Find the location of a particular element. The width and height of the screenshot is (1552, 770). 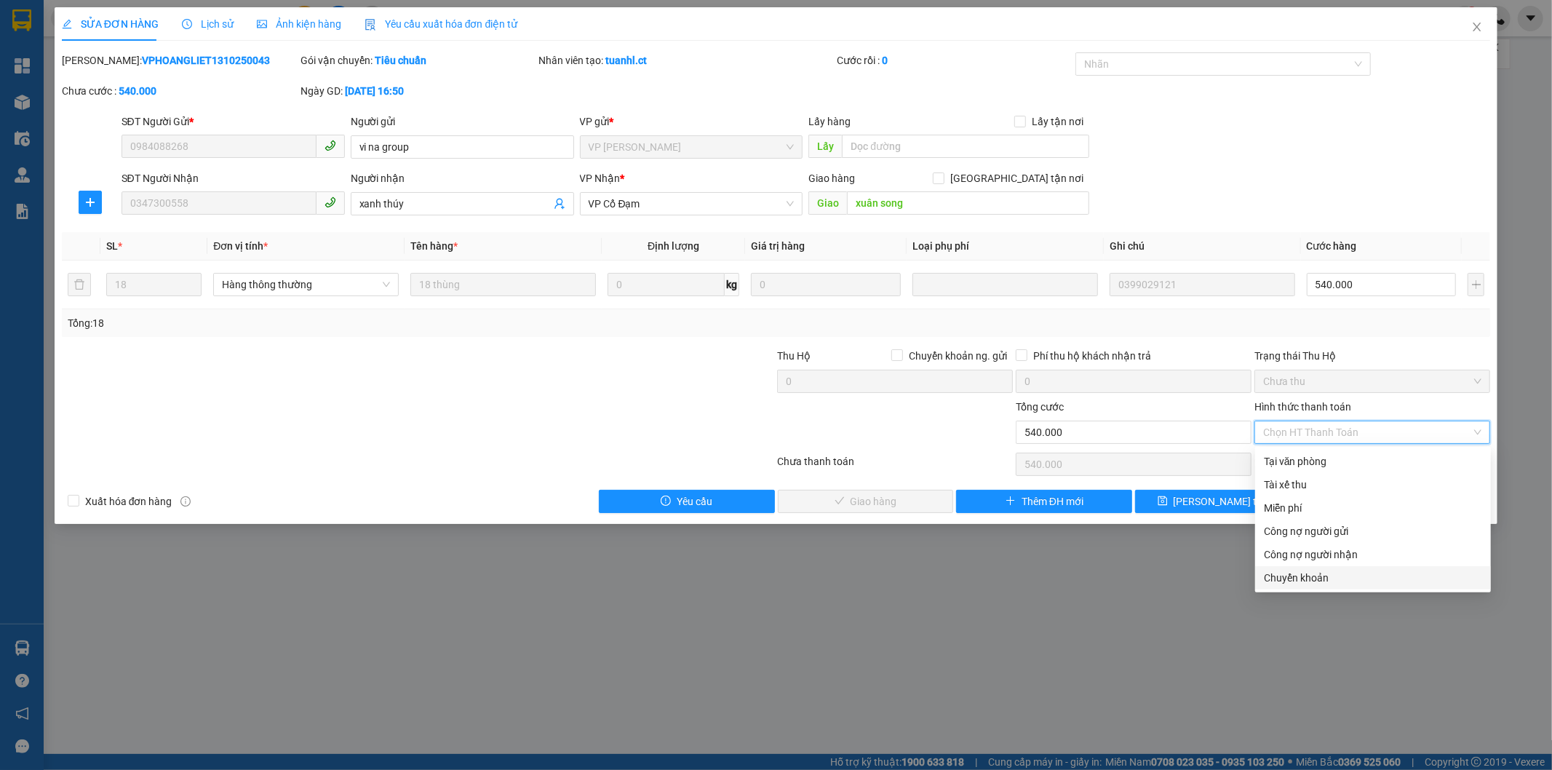

span: Tên hàng is located at coordinates (434, 246).